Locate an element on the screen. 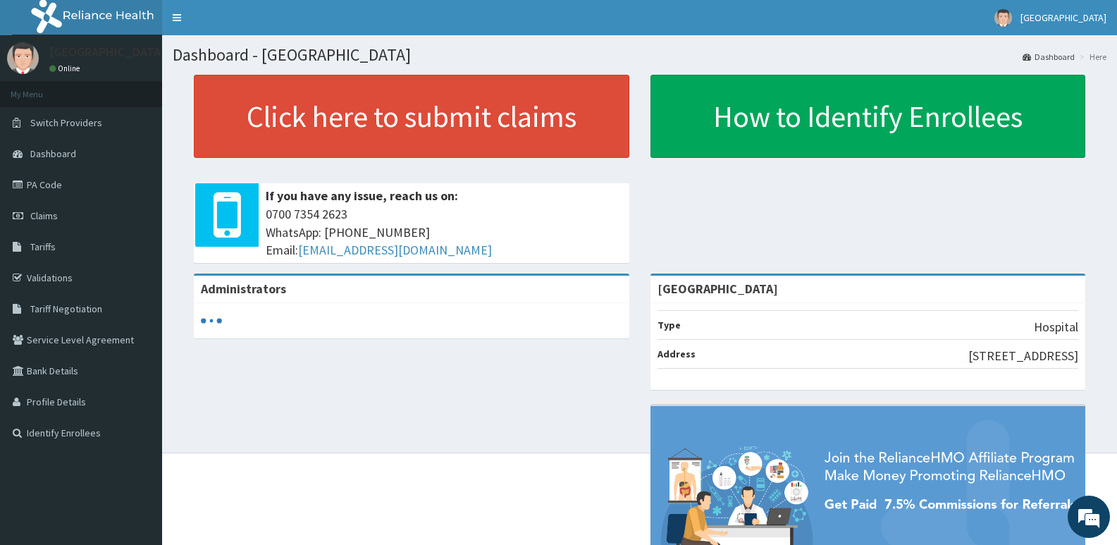 The height and width of the screenshot is (545, 1117). span: Claims is located at coordinates (44, 216).